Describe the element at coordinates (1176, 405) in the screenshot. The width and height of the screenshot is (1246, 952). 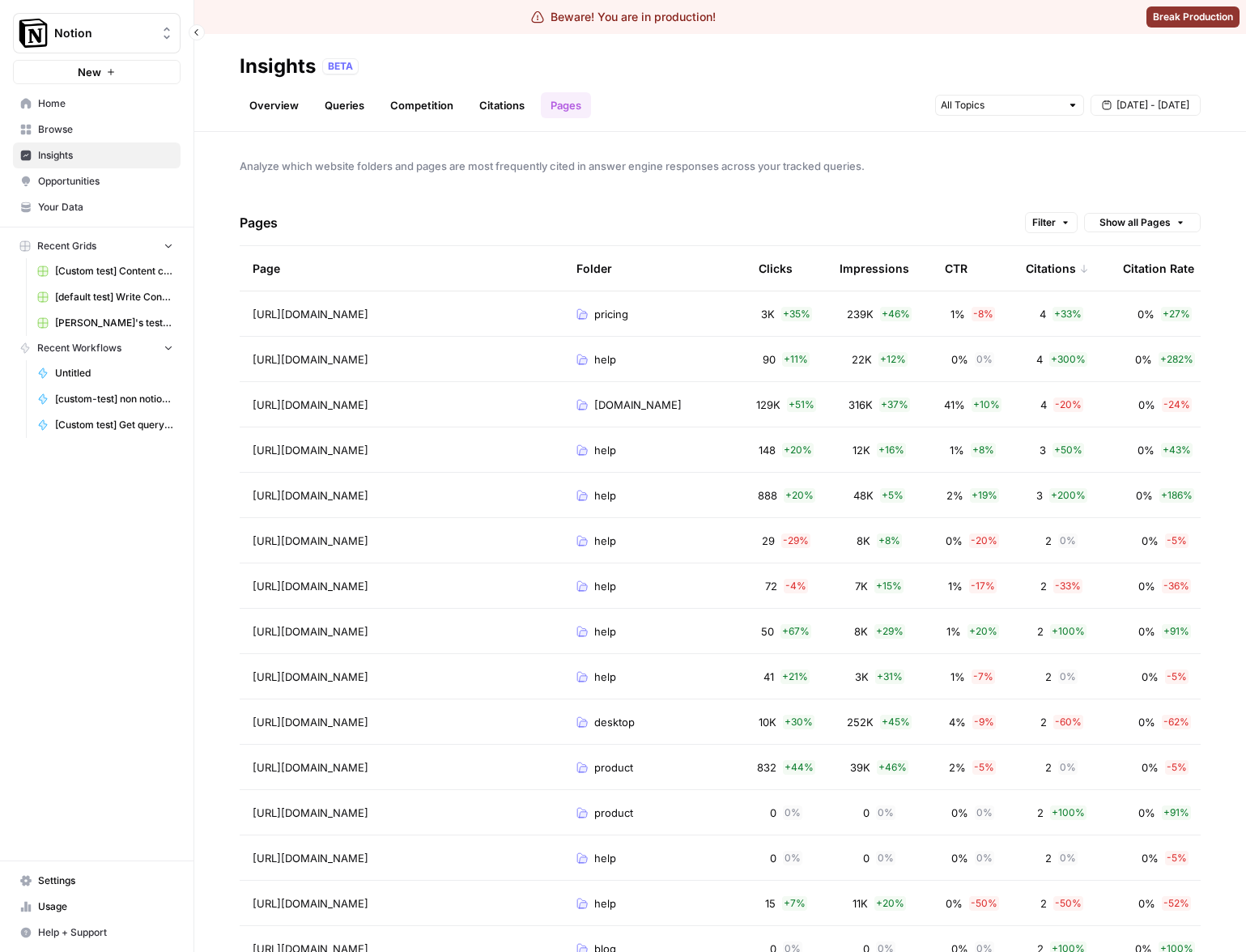
I see `span: - 24 %` at that location.